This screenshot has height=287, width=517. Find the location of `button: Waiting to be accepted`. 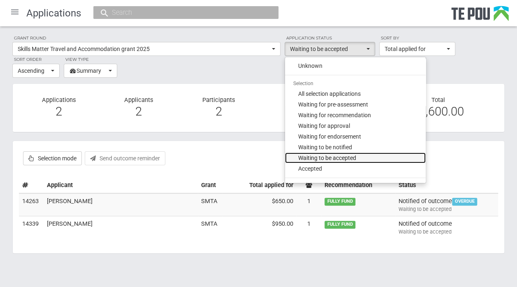

button: Waiting to be accepted is located at coordinates (330, 49).